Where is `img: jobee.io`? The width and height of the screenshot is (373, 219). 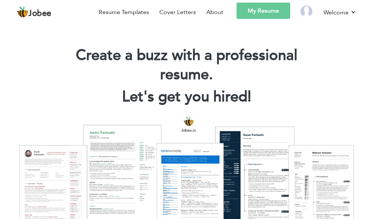
img: jobee.io is located at coordinates (23, 12).